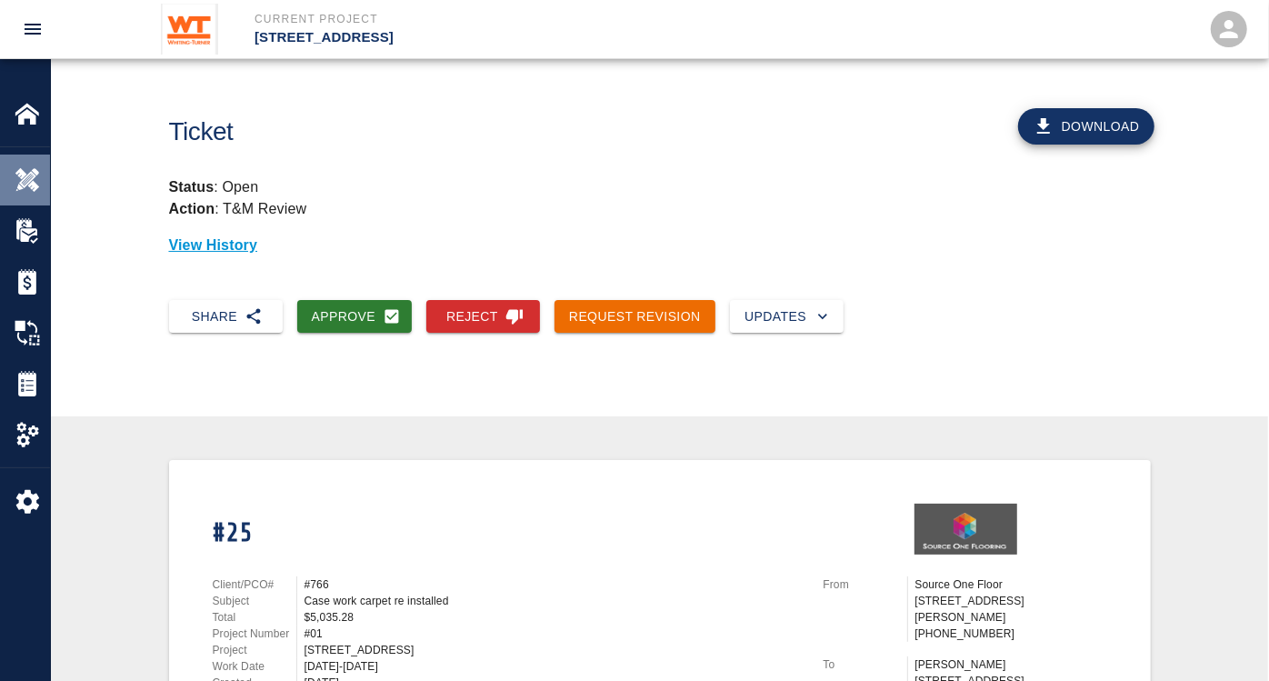  Describe the element at coordinates (255, 634) in the screenshot. I see `p: Project Number` at that location.